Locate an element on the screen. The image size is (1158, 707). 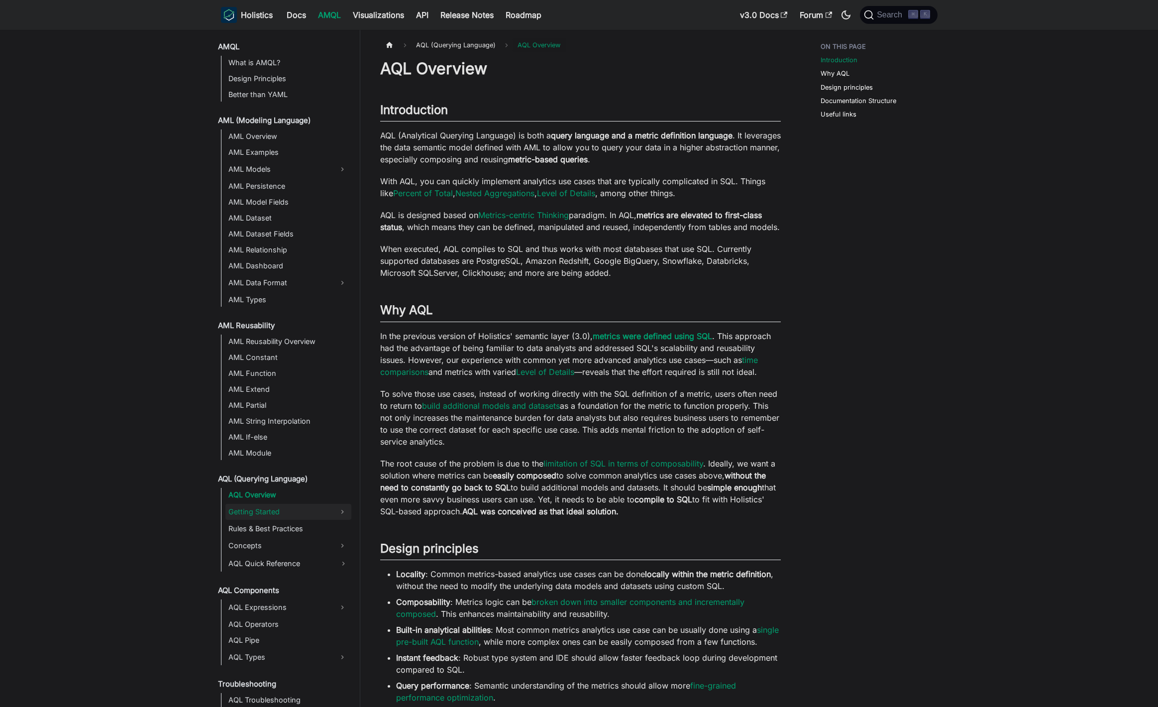
a: AQL Troubleshooting is located at coordinates (288, 700).